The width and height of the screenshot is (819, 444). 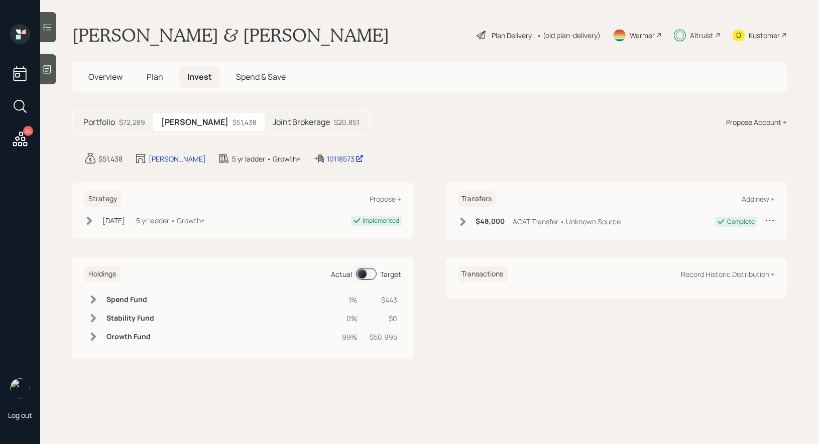 I want to click on h5: Portfolio, so click(x=99, y=122).